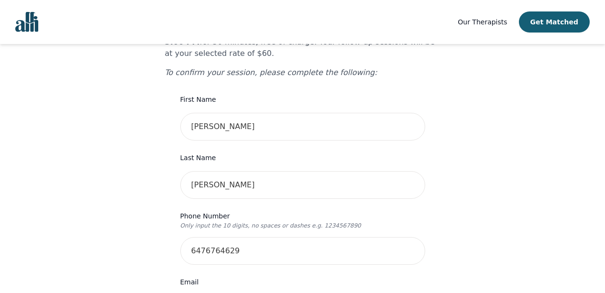 Image resolution: width=605 pixels, height=293 pixels. Describe the element at coordinates (554, 22) in the screenshot. I see `a: Get Matched` at that location.